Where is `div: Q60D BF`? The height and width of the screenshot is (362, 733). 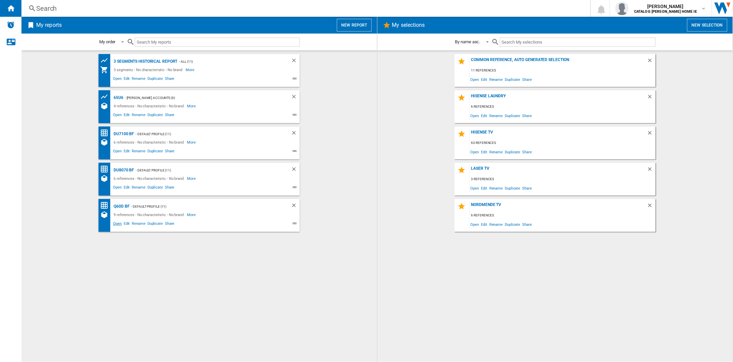
div: Q60D BF is located at coordinates (121, 206).